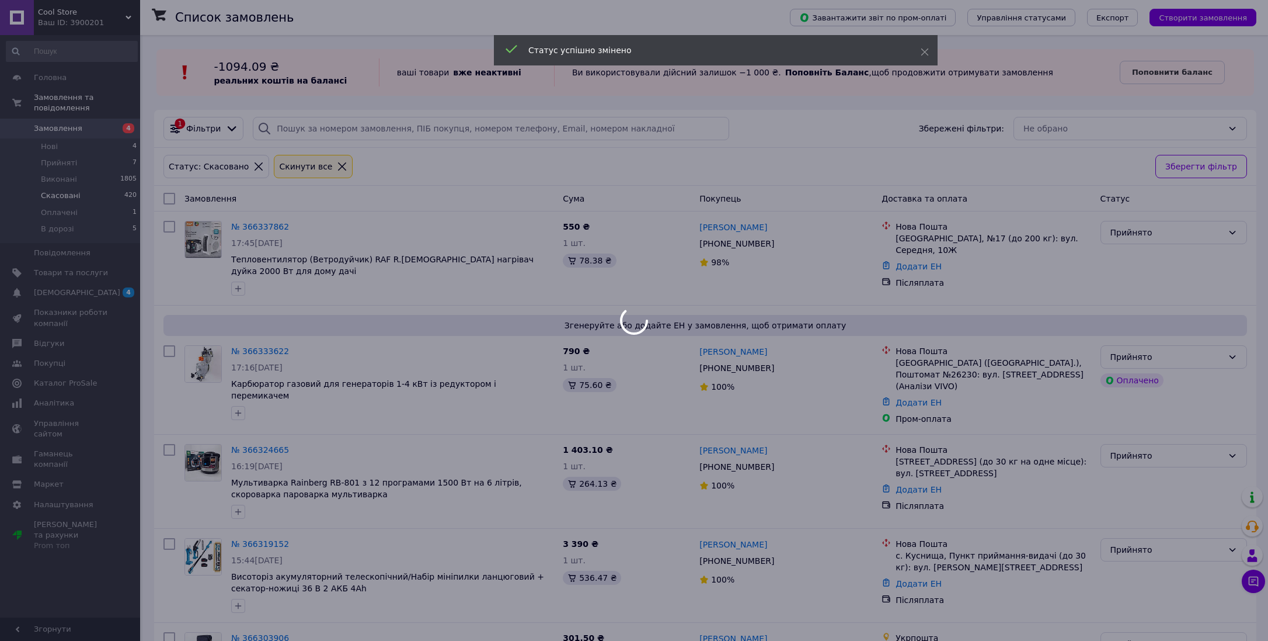  I want to click on a: Мультиварка Rainberg RB-801 з 12 програмами 1500 Вт на 6 літрів, скороварка пароварка мультиварка, so click(377, 488).